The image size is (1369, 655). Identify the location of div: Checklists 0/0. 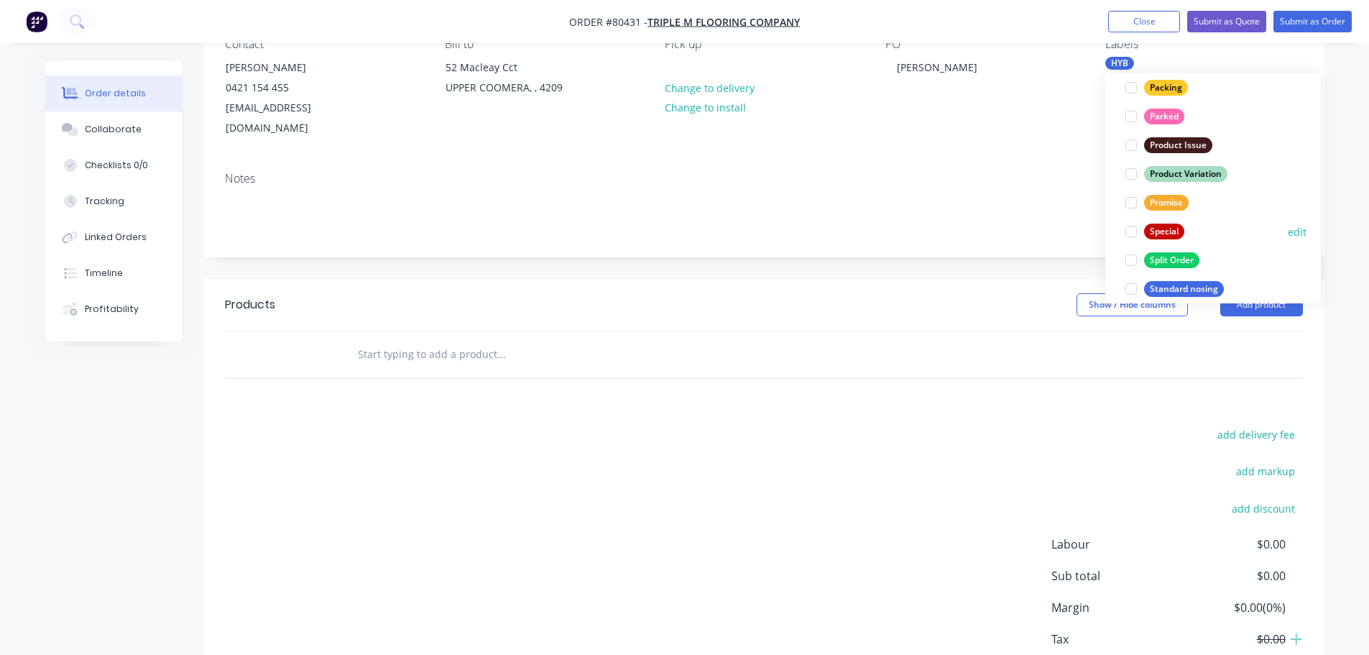
(116, 165).